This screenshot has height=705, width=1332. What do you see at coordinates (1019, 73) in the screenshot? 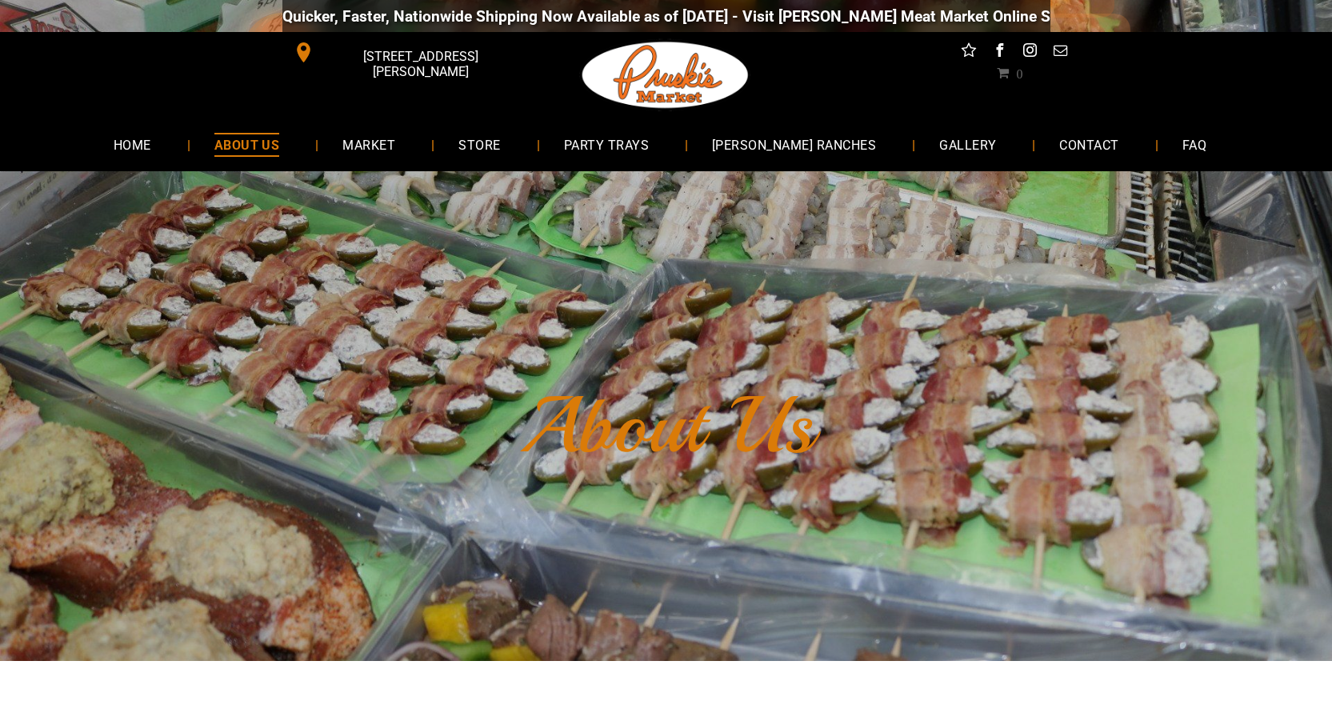
I see `span: 0` at bounding box center [1019, 73].